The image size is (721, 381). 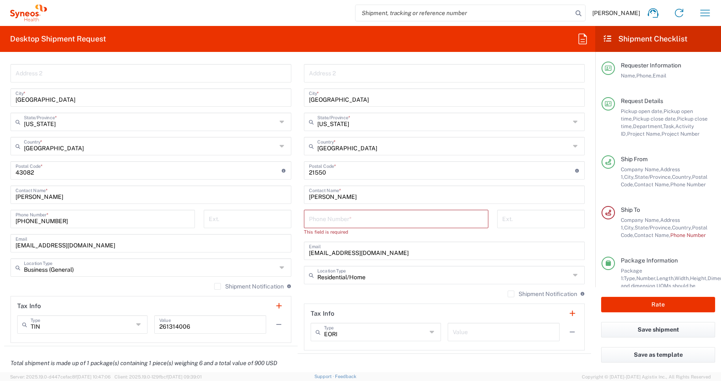 What do you see at coordinates (645, 39) in the screenshot?
I see `h2: Shipment Checklist` at bounding box center [645, 39].